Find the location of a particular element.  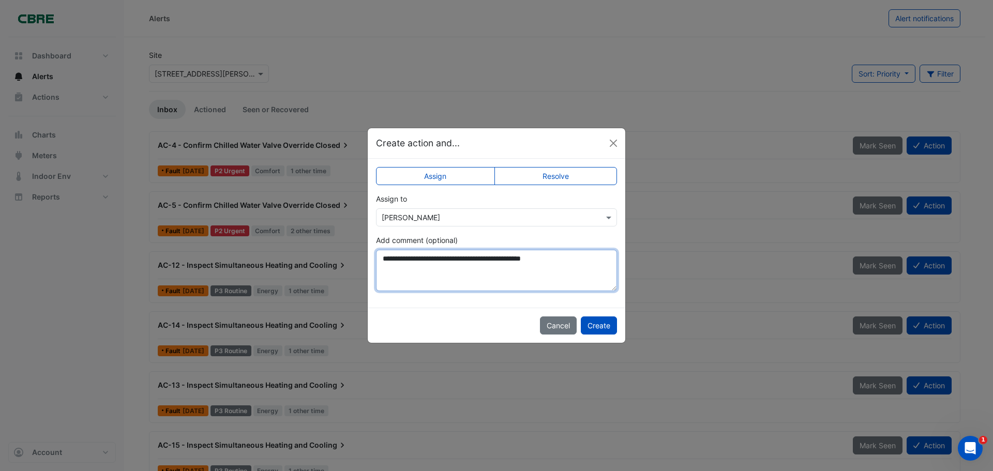

label: Resolve is located at coordinates (556, 176).